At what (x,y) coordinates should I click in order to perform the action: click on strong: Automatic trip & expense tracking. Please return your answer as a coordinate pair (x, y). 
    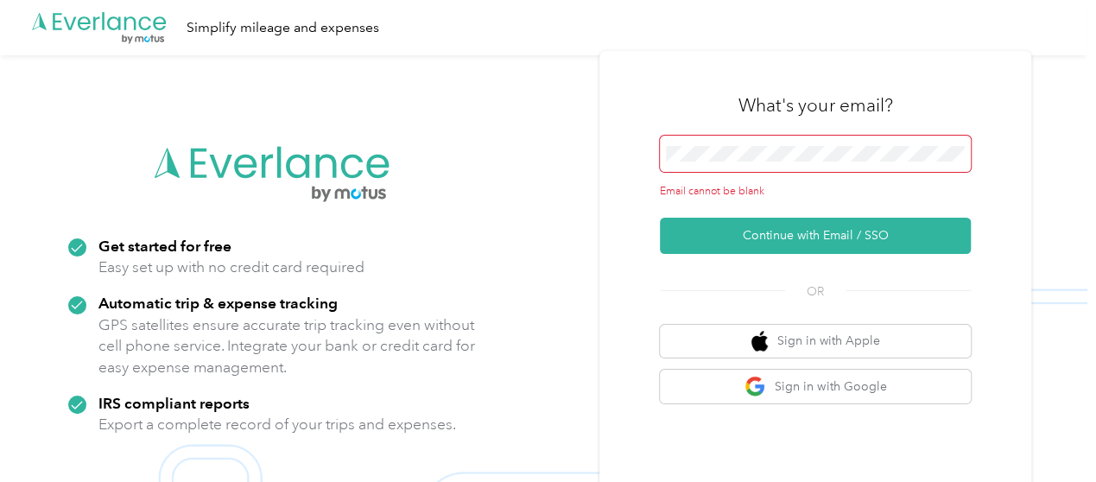
    Looking at the image, I should click on (218, 302).